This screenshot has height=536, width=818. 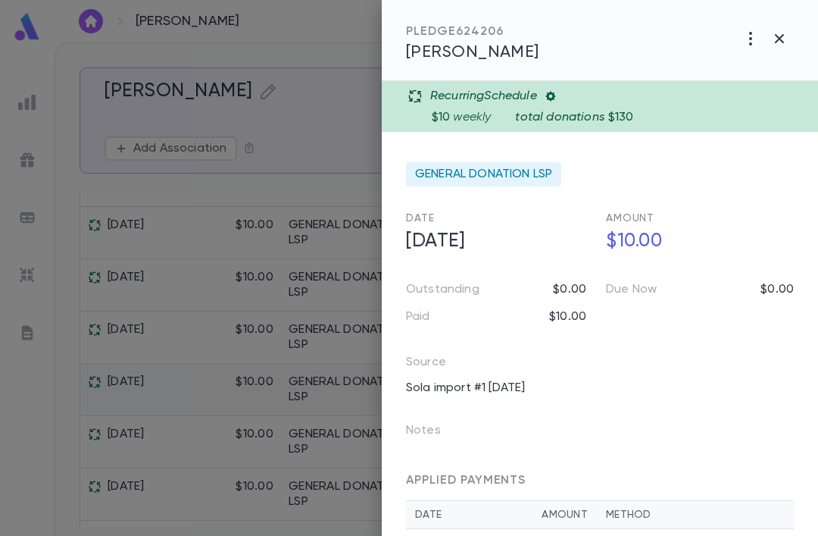 I want to click on div: GENERAL DONATION LSP, so click(x=483, y=174).